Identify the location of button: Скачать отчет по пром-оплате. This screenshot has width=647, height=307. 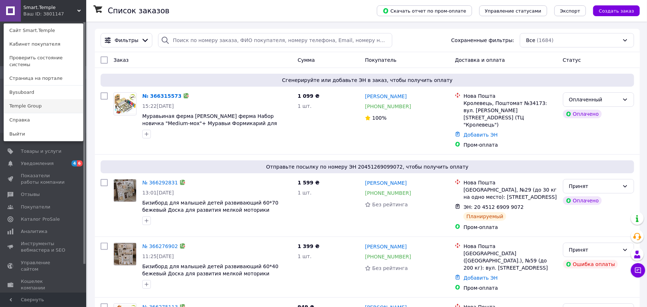
(424, 11).